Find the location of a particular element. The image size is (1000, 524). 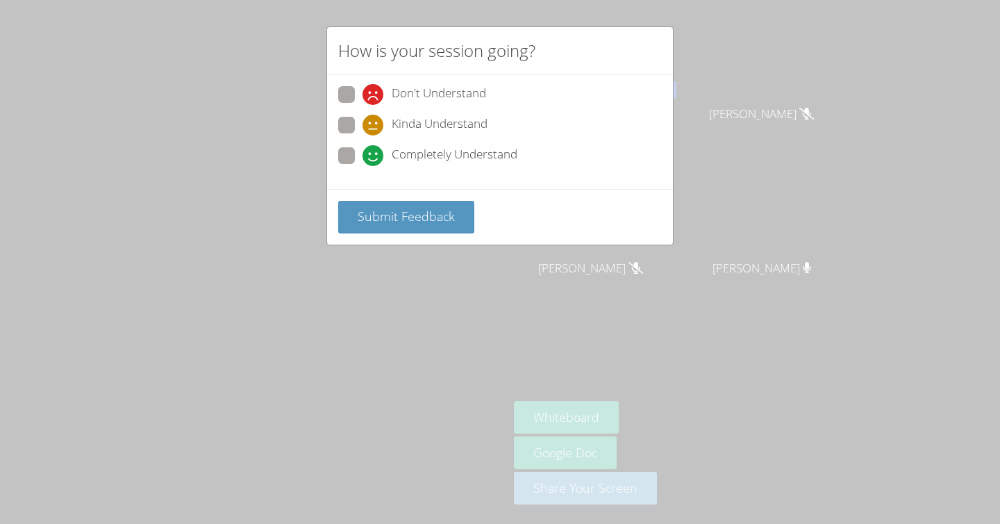

span: Kinda Understand is located at coordinates (440, 125).